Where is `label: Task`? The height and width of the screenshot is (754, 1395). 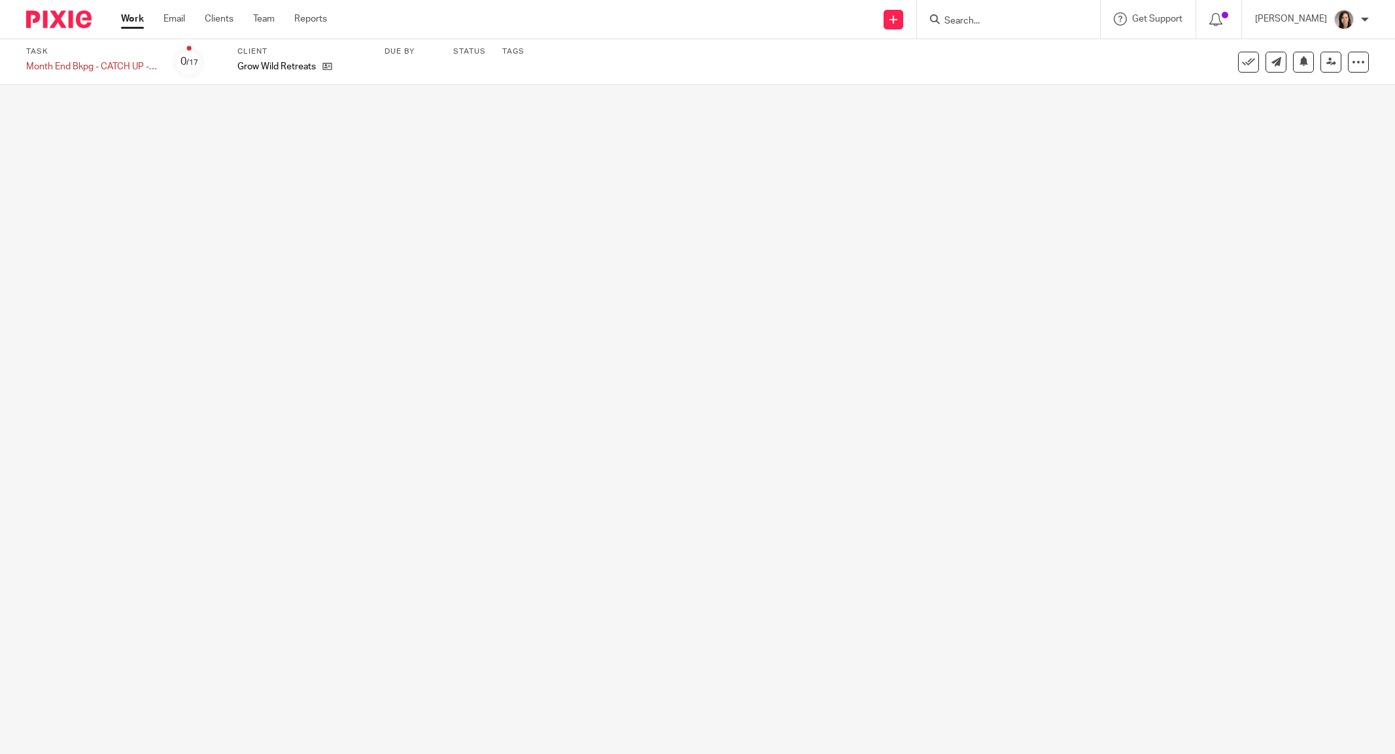 label: Task is located at coordinates (92, 52).